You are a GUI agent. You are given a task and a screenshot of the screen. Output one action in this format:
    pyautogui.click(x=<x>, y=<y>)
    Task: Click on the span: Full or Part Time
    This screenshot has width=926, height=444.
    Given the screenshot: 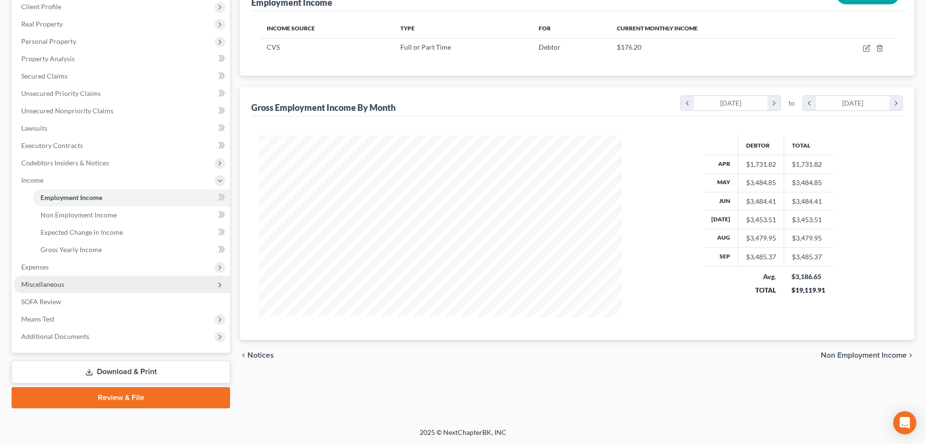 What is the action you would take?
    pyautogui.click(x=425, y=47)
    